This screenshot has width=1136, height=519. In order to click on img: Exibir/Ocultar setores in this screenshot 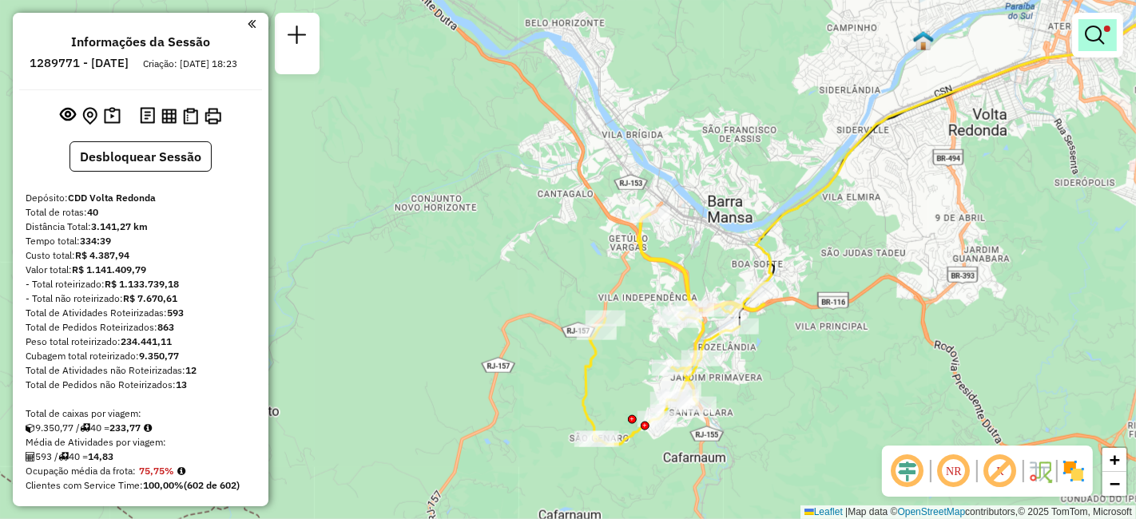, I will do `click(1073, 471)`.